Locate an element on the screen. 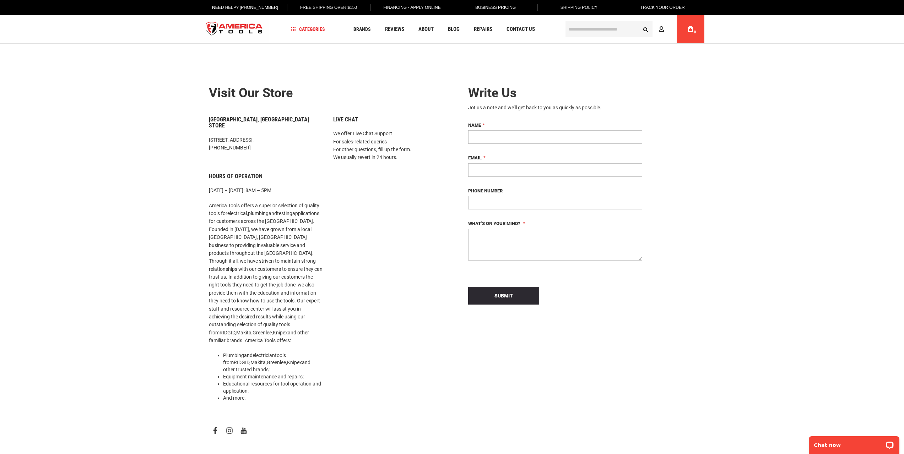  a: Plumbing is located at coordinates (233, 356).